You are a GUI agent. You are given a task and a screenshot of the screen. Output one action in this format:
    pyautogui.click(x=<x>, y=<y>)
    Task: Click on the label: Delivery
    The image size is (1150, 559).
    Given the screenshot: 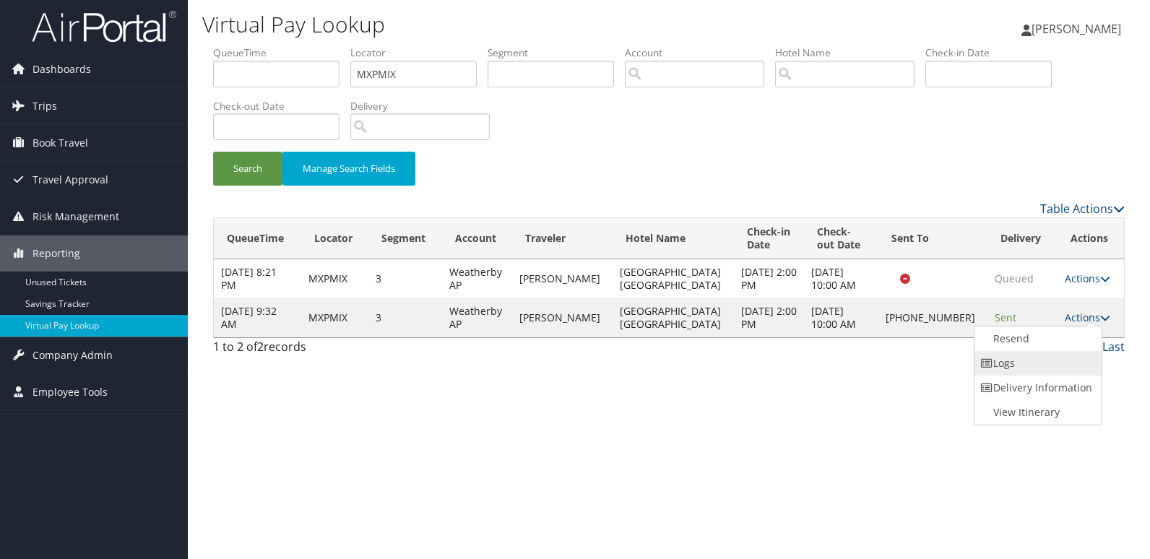 What is the action you would take?
    pyautogui.click(x=426, y=106)
    